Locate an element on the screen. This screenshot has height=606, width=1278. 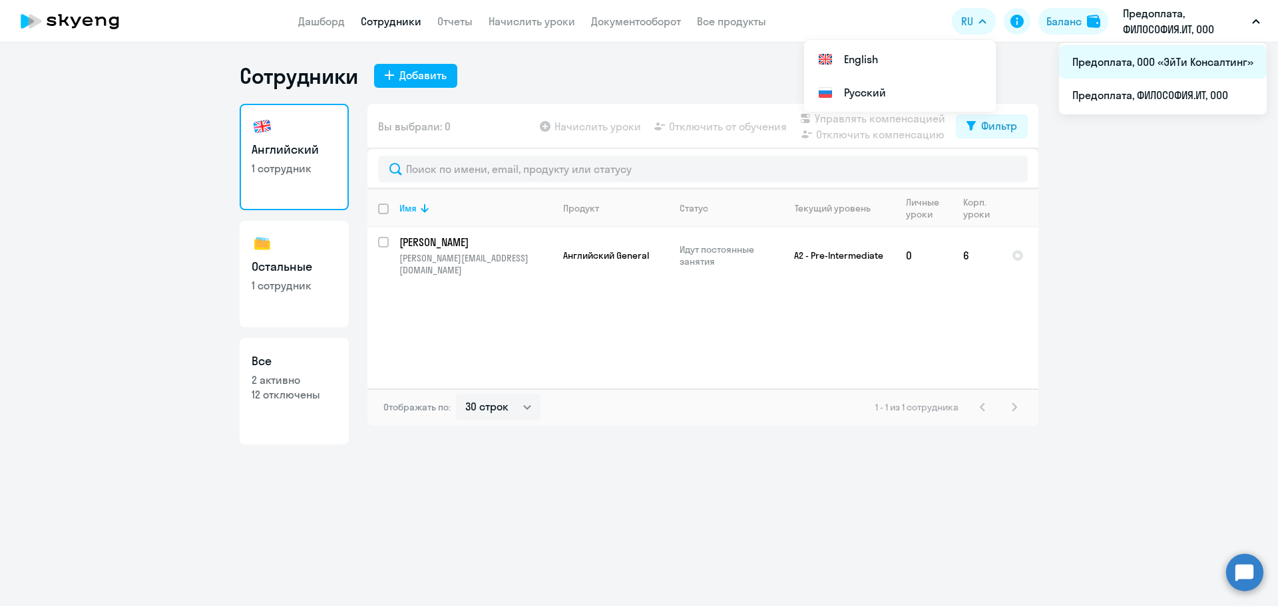
h3: Все is located at coordinates (294, 361).